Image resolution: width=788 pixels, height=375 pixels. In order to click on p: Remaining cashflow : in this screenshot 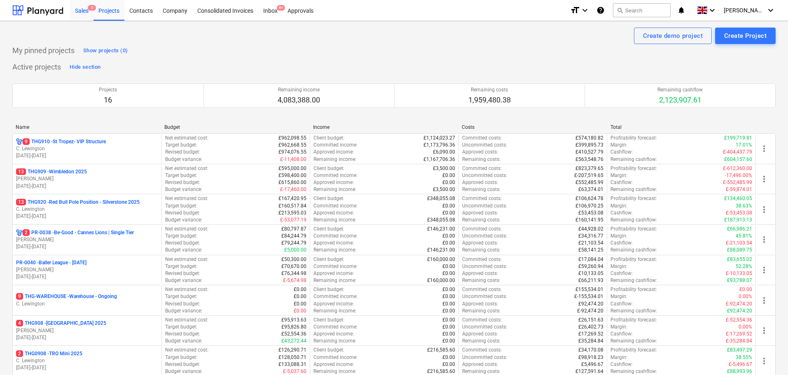, I will do `click(633, 311)`.